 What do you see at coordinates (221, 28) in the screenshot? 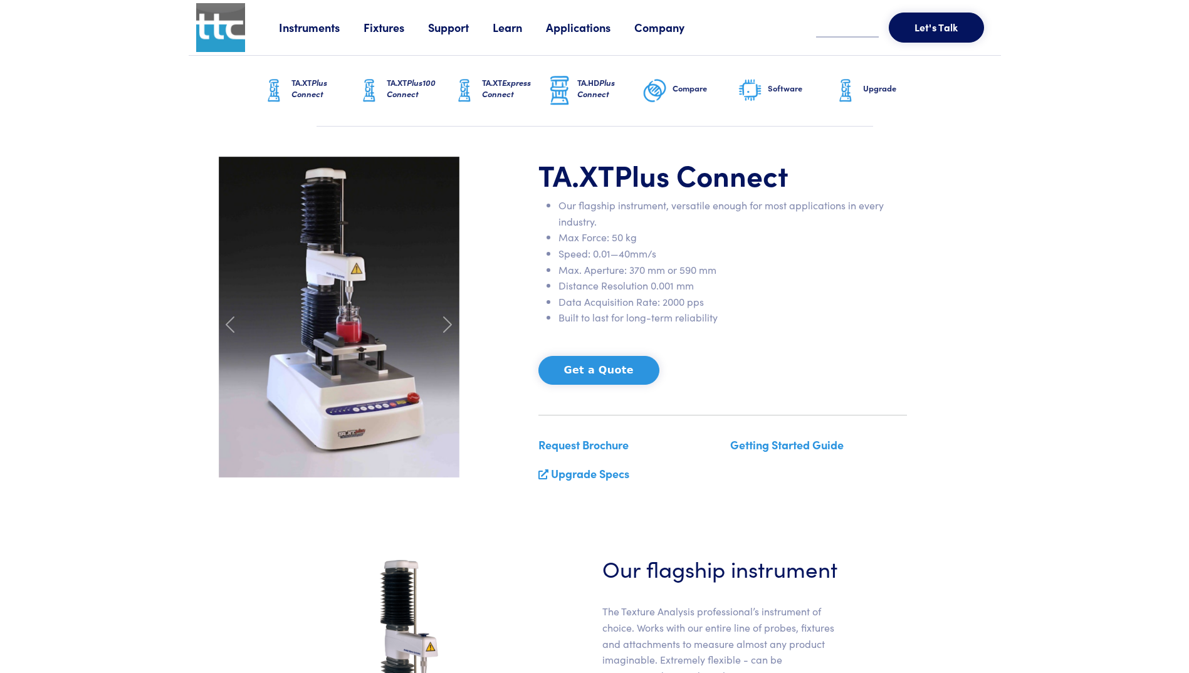
I see `img: ttc_logo_1x1_v1.0.png` at bounding box center [221, 28].